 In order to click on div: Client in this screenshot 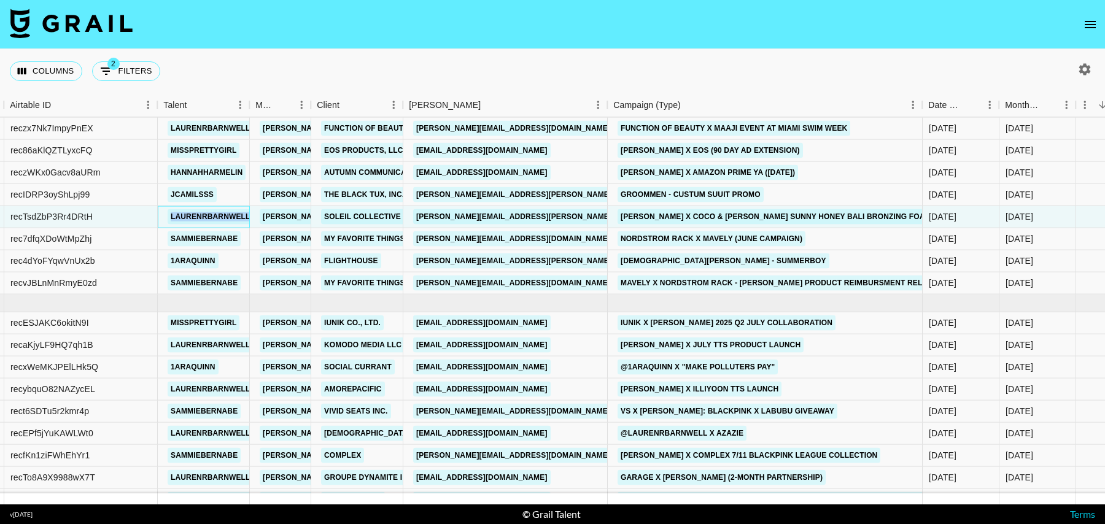, I will do `click(357, 105)`.